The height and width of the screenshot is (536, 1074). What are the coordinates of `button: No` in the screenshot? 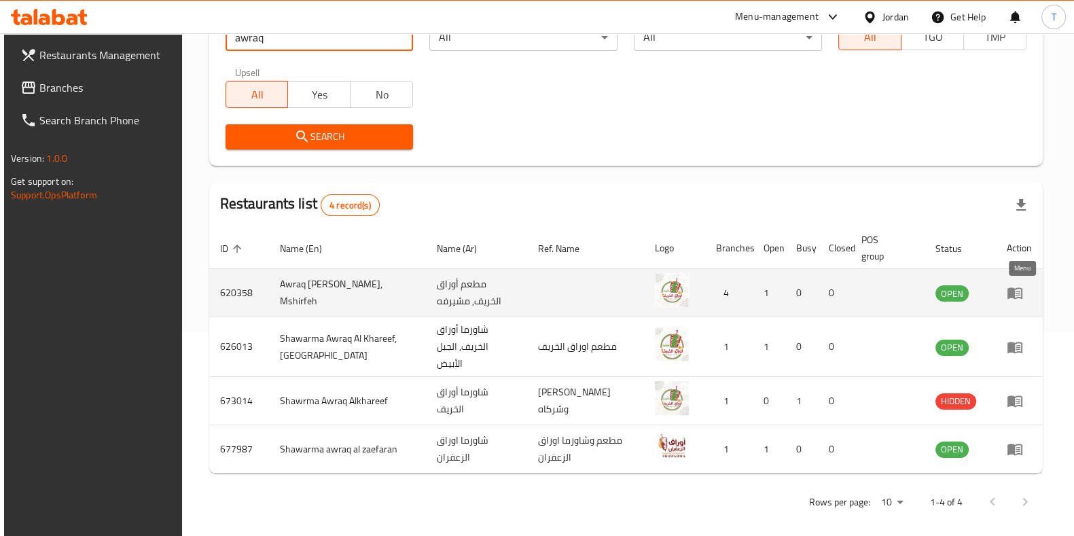 It's located at (381, 94).